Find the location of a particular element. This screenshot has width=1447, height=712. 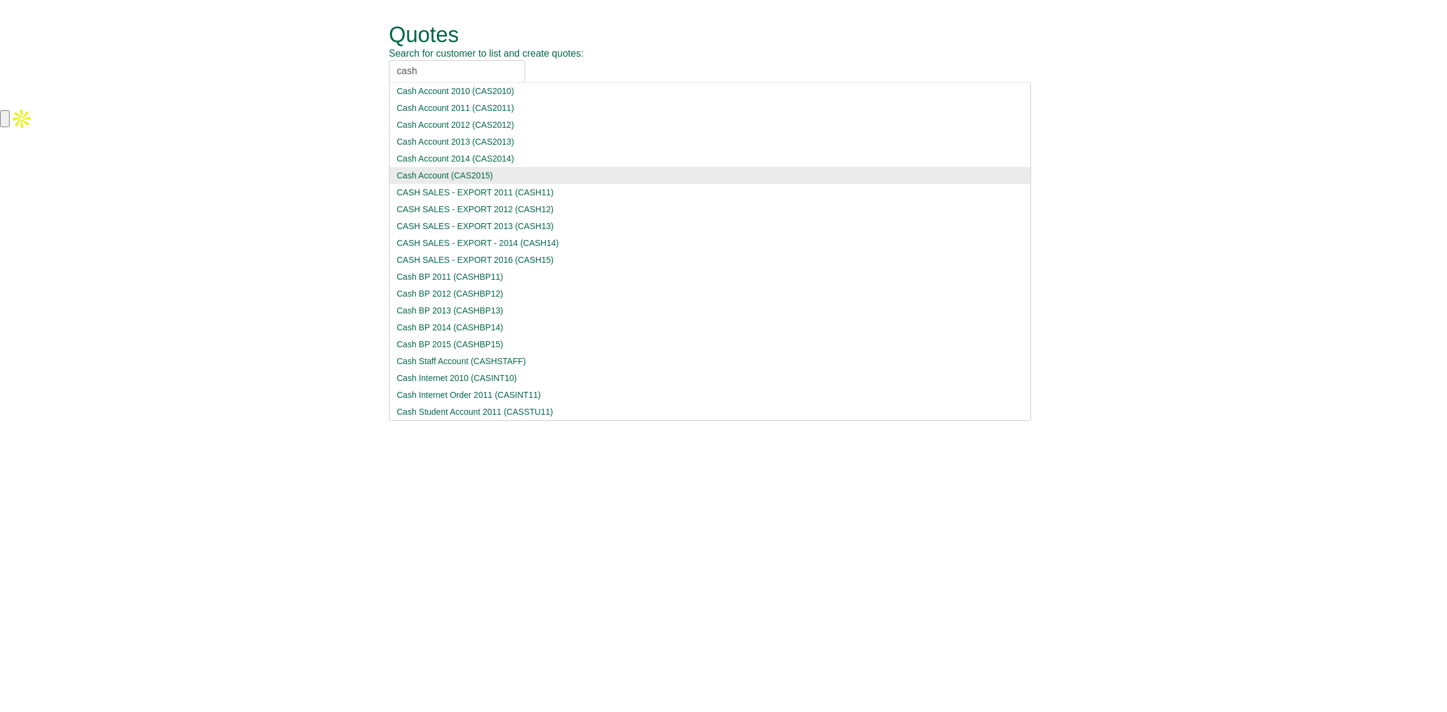

div: Cash BP 2012 (CASHBP12) is located at coordinates (710, 294).